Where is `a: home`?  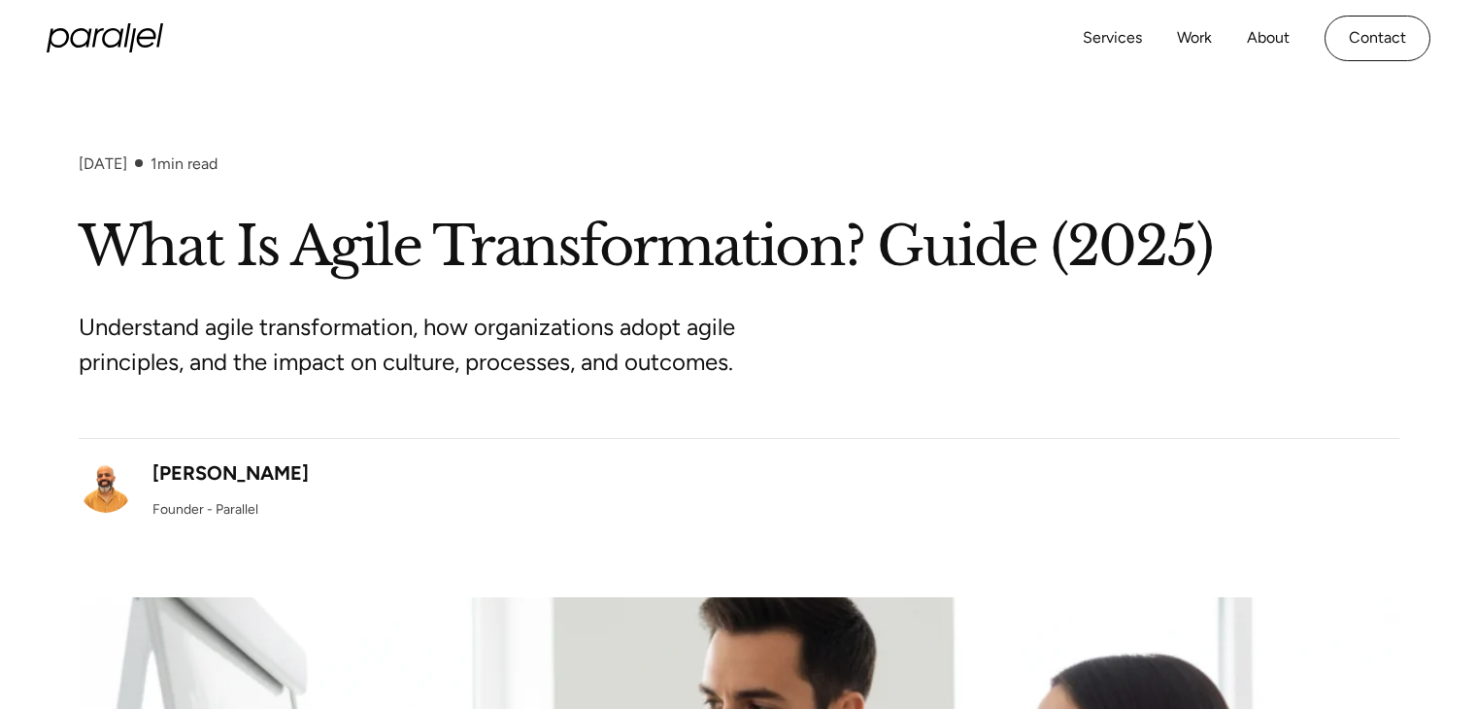
a: home is located at coordinates (105, 38).